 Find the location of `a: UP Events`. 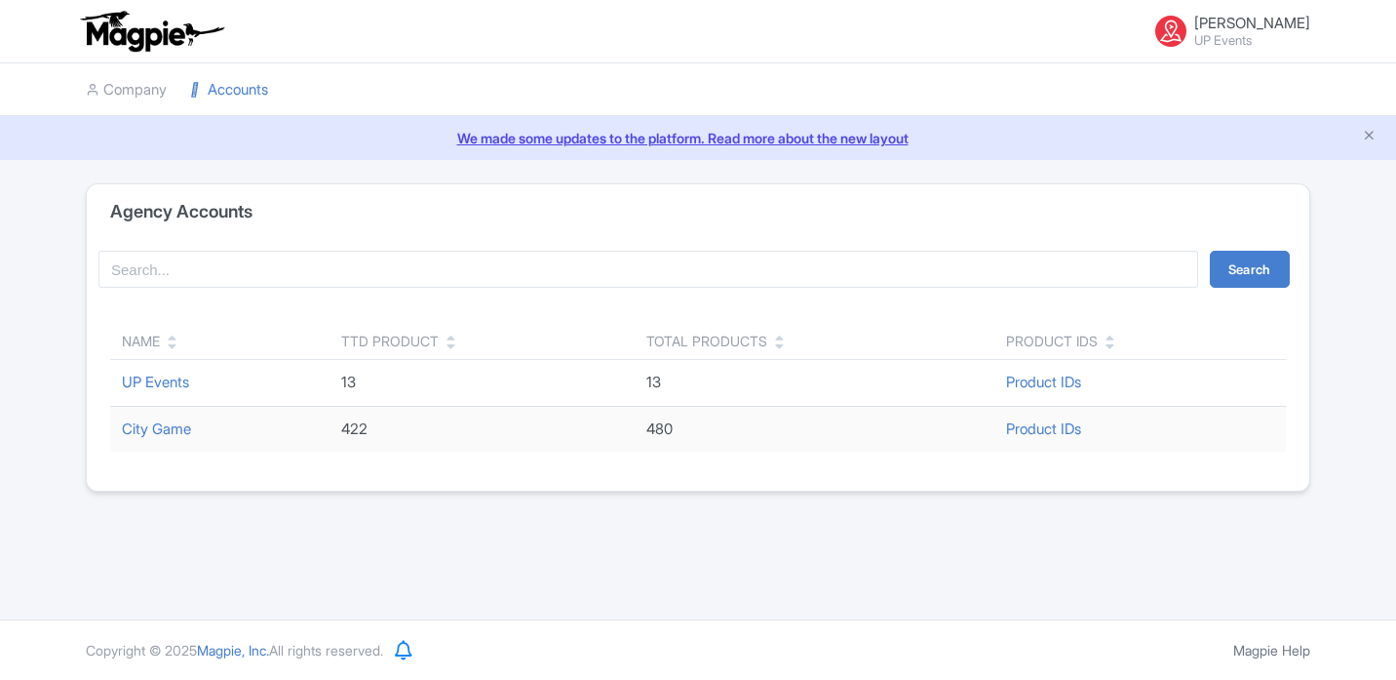

a: UP Events is located at coordinates (155, 381).